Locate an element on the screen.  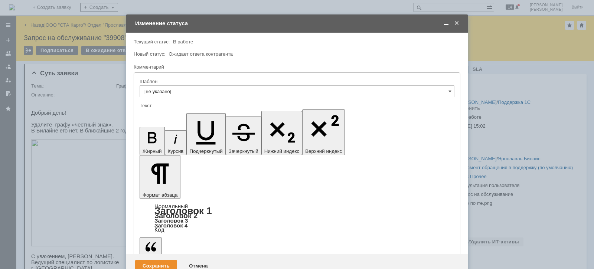
span: В работе is located at coordinates (183, 42).